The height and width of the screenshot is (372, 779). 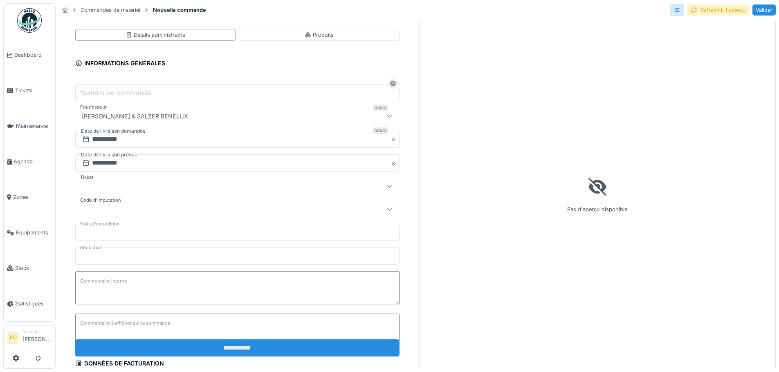 I want to click on label: Date de livraison demandée, so click(x=113, y=131).